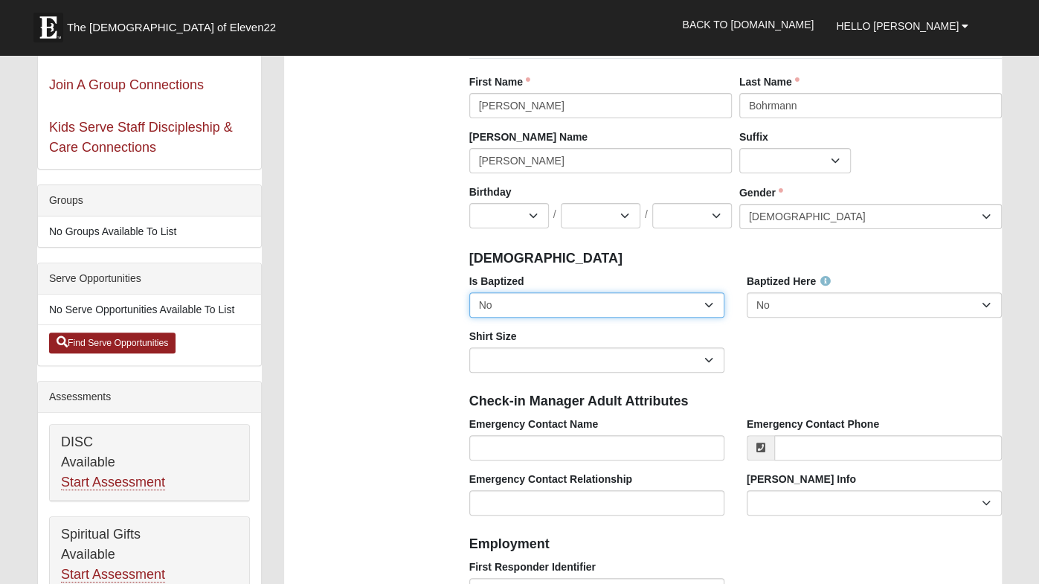 This screenshot has height=584, width=1039. What do you see at coordinates (497, 281) in the screenshot?
I see `label: Is Baptized` at bounding box center [497, 281].